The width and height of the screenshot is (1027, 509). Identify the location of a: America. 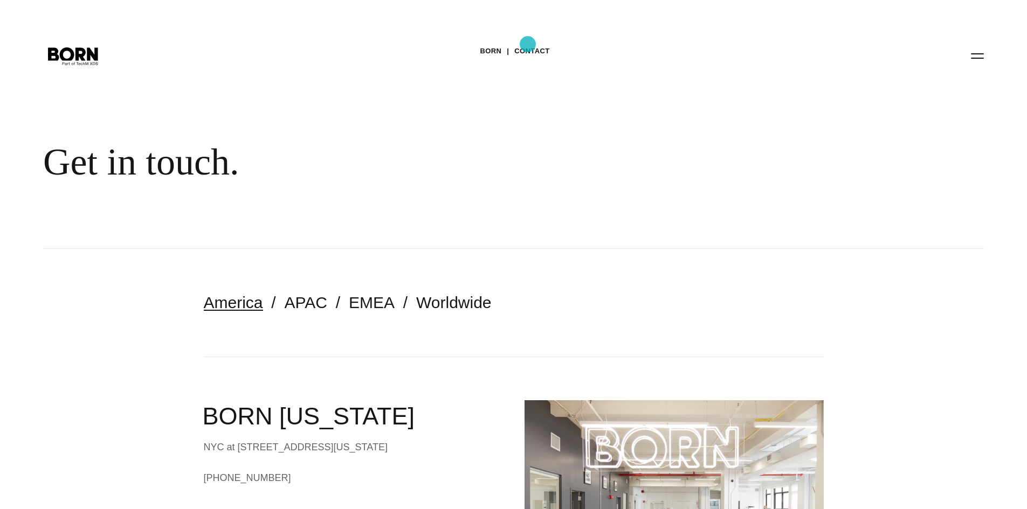
(233, 302).